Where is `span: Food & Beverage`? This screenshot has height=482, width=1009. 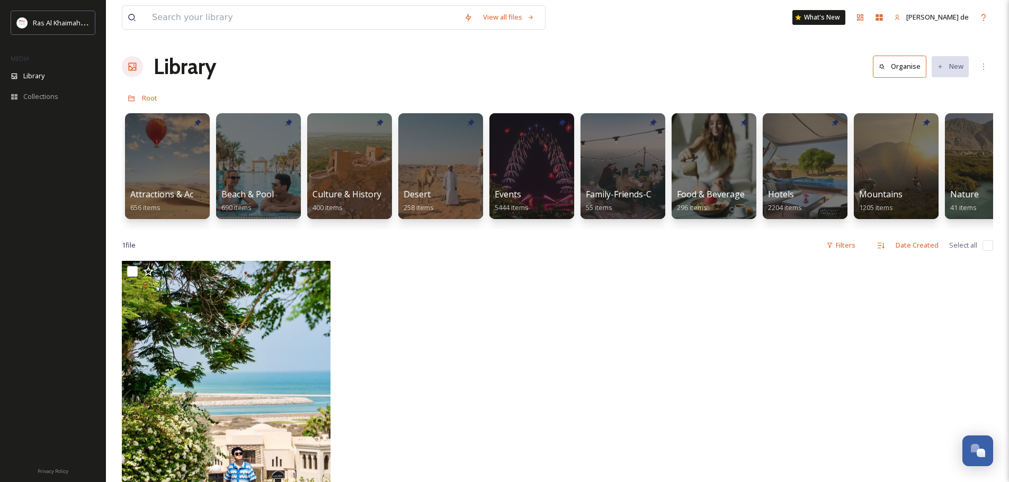 span: Food & Beverage is located at coordinates (711, 194).